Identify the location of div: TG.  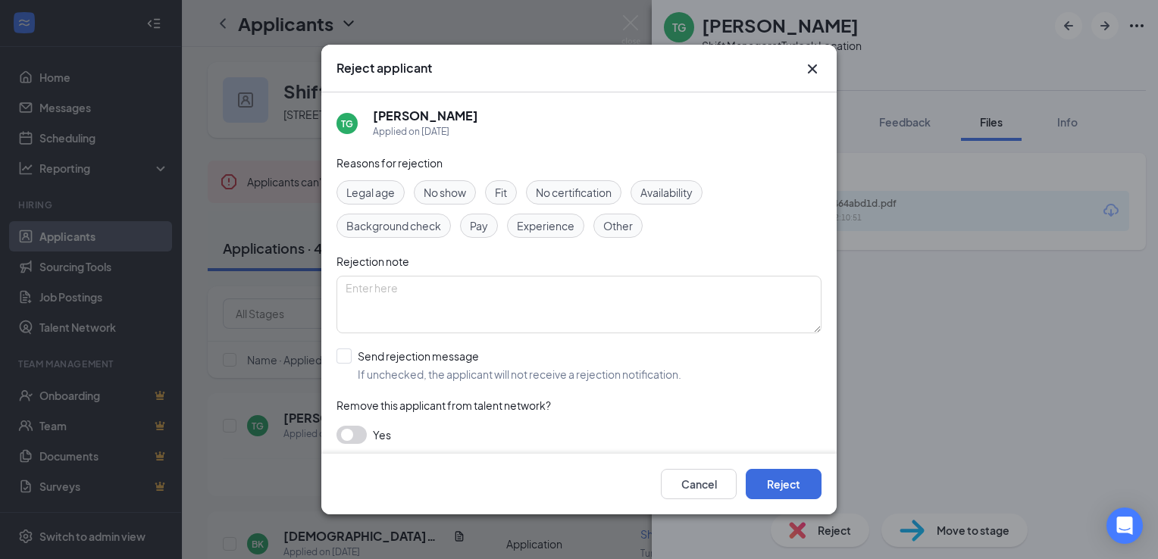
(347, 124).